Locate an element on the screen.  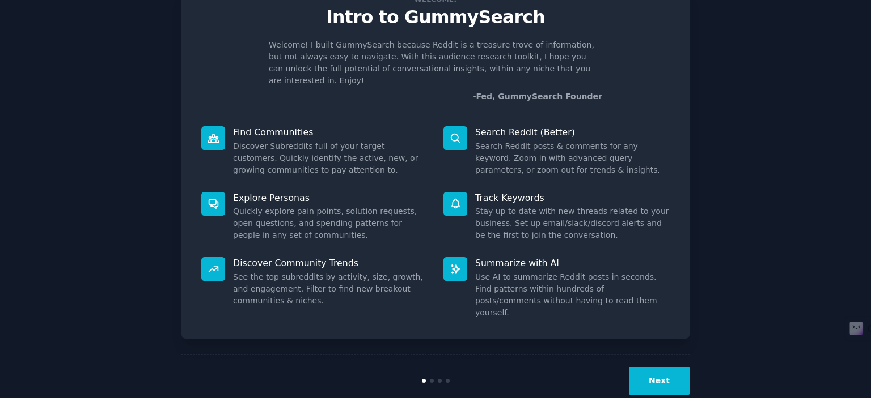
dd: Quickly explore pain points, solution requests, open questions, and spending patterns for people ... is located at coordinates (330, 223).